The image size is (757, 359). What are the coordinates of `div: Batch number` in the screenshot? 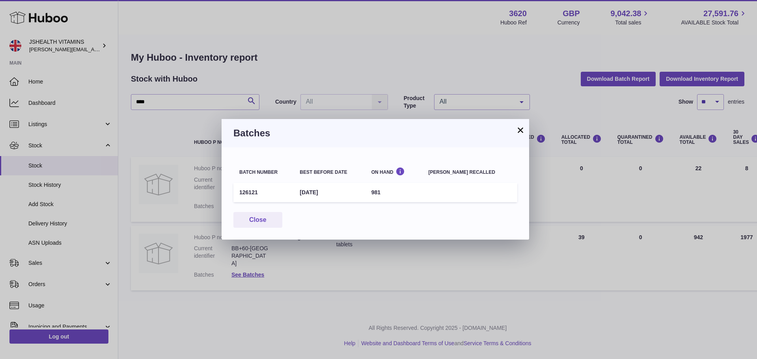 It's located at (263, 172).